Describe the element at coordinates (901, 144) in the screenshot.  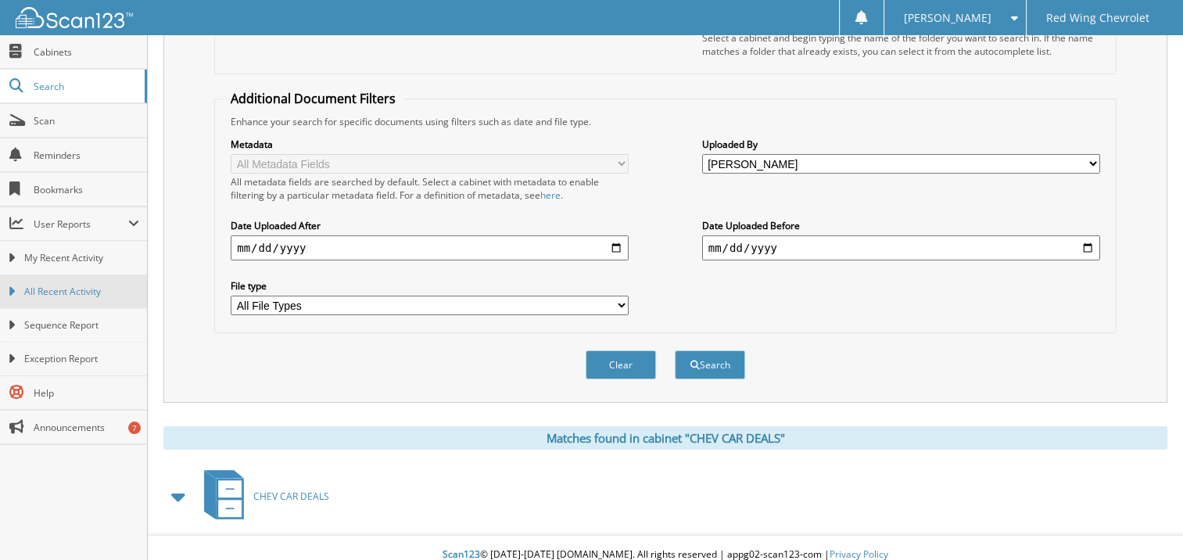
I see `label: Uploaded By` at that location.